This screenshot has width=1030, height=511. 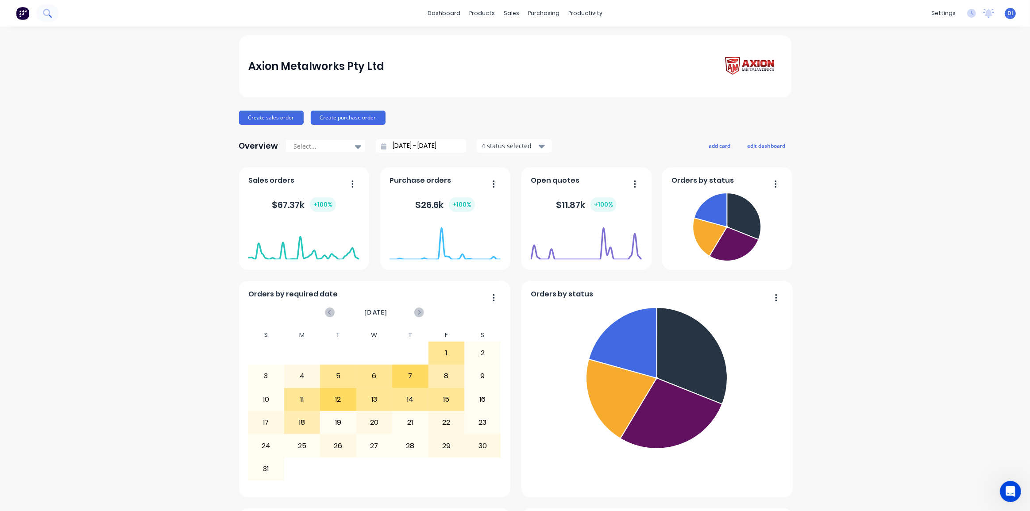 I want to click on div: Improvement, so click(x=89, y=204).